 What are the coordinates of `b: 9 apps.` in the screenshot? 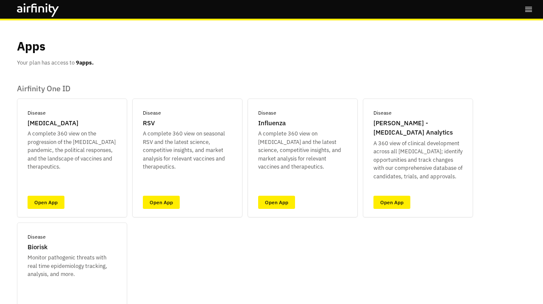 It's located at (85, 62).